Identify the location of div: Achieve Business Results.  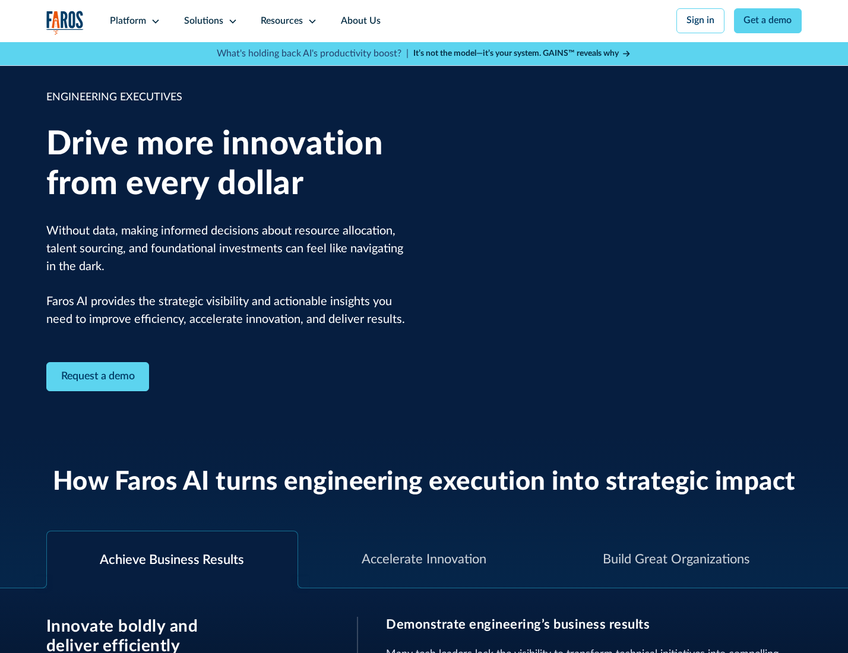
(172, 560).